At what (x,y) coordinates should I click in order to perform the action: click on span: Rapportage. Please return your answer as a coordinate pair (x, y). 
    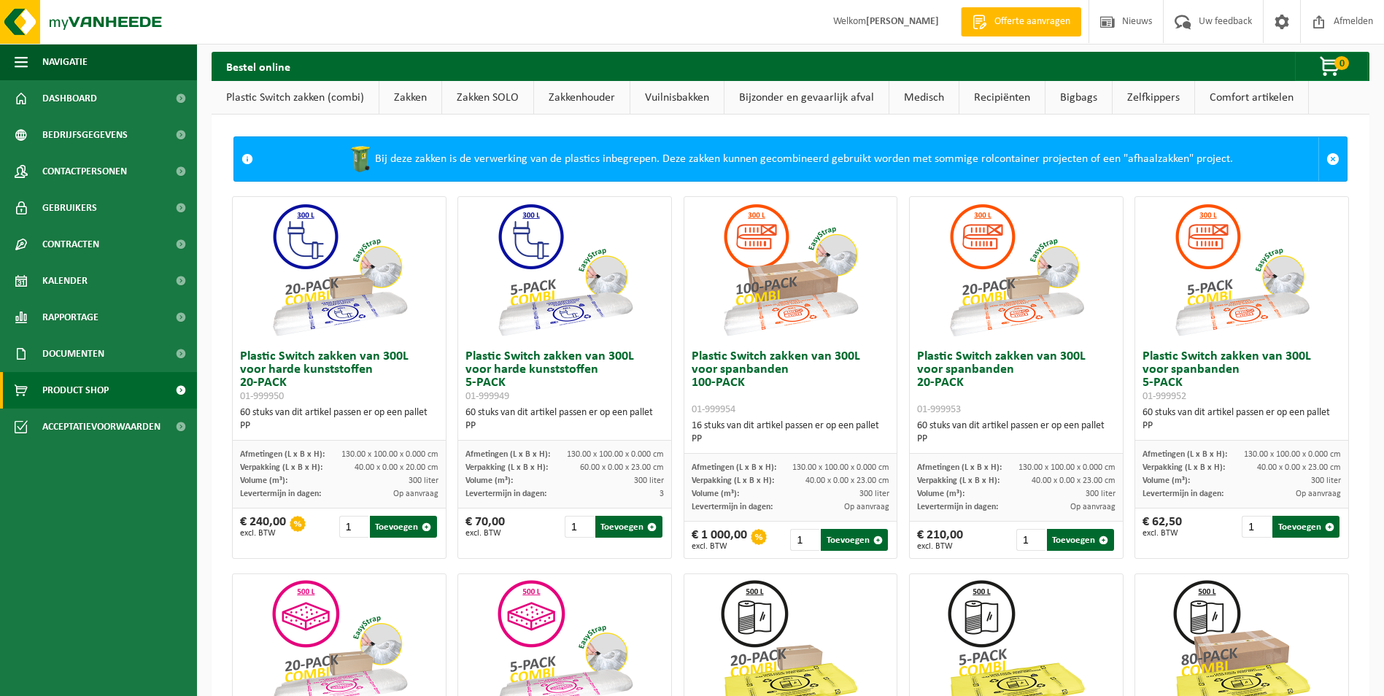
    Looking at the image, I should click on (70, 317).